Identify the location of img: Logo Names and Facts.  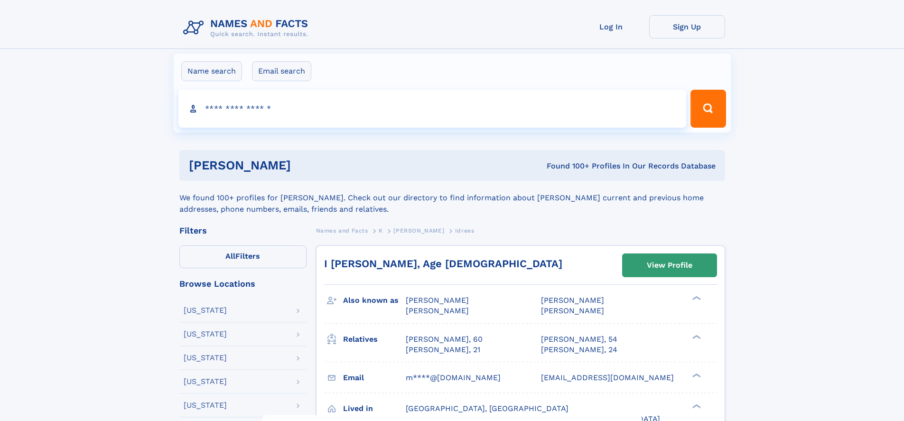
(248, 28).